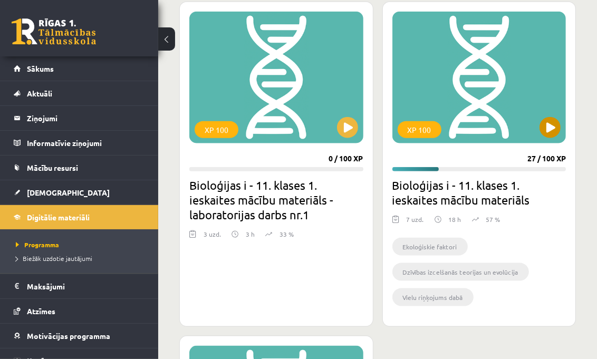 The width and height of the screenshot is (597, 359). I want to click on a: Mācību resursi, so click(79, 168).